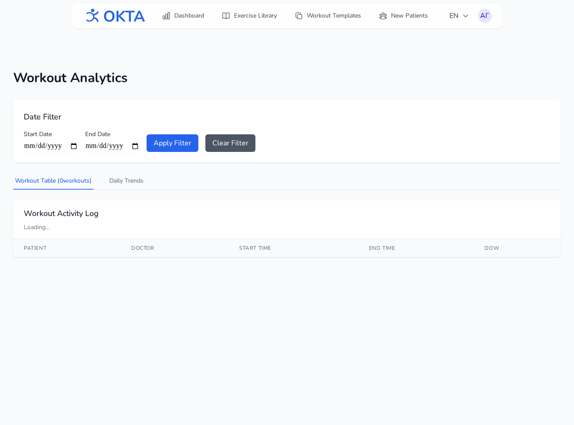  Describe the element at coordinates (485, 16) in the screenshot. I see `div: АГ` at that location.